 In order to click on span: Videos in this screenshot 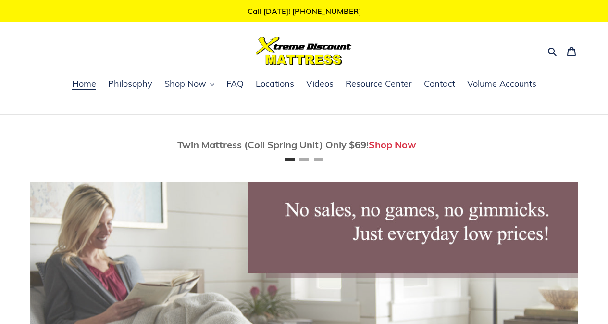, I will do `click(320, 84)`.